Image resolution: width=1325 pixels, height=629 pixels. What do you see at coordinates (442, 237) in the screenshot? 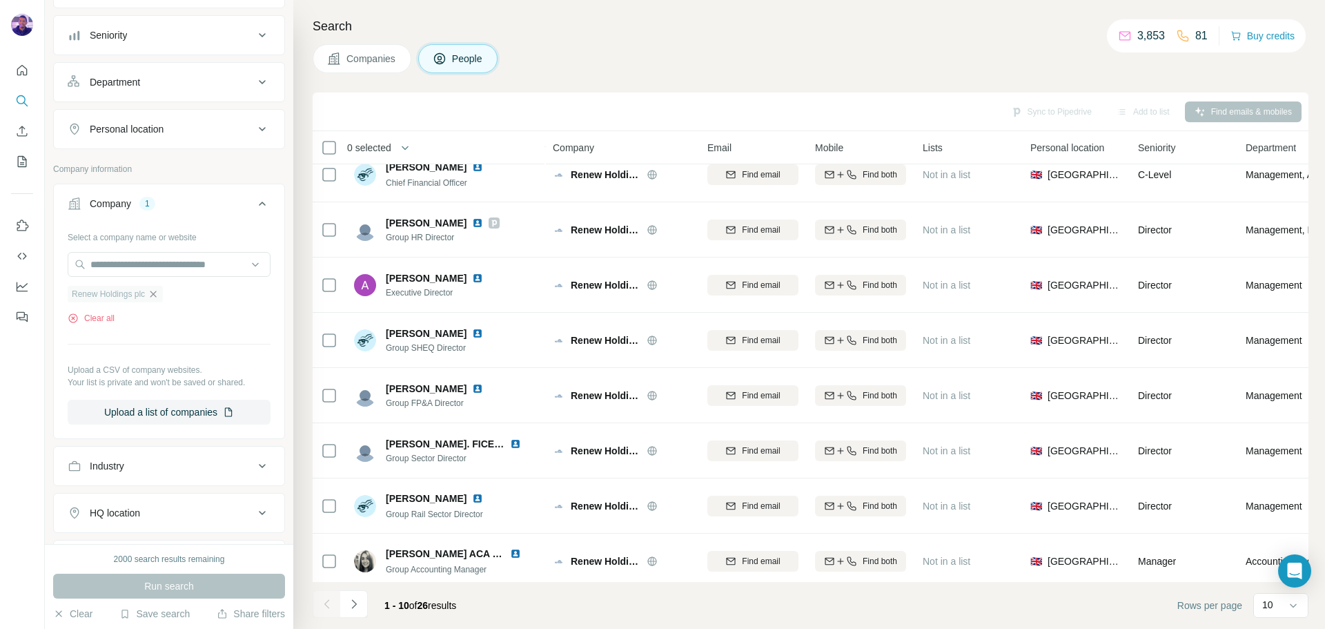
I see `span: Group HR Director` at bounding box center [442, 237].